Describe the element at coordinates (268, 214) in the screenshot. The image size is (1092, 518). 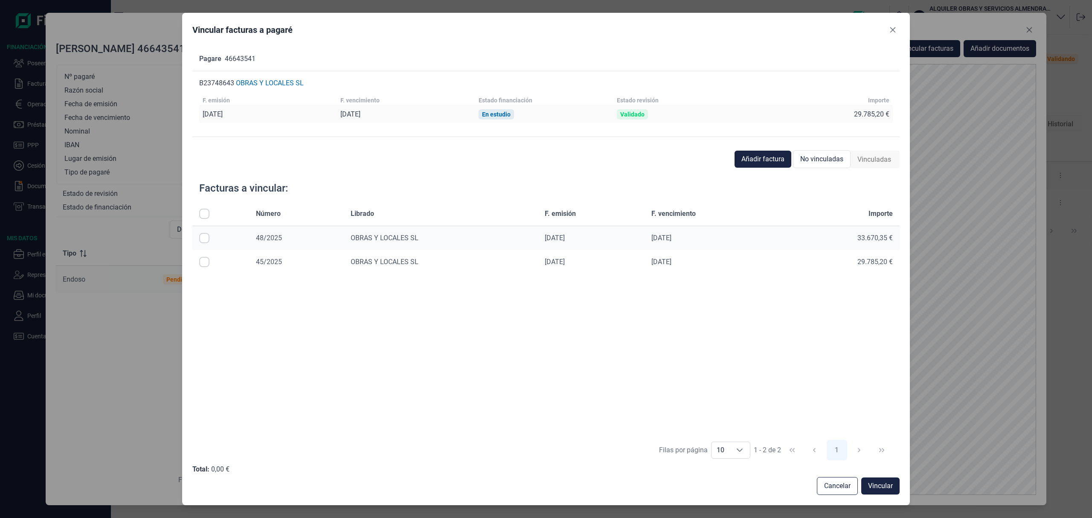
I see `span: Número` at that location.